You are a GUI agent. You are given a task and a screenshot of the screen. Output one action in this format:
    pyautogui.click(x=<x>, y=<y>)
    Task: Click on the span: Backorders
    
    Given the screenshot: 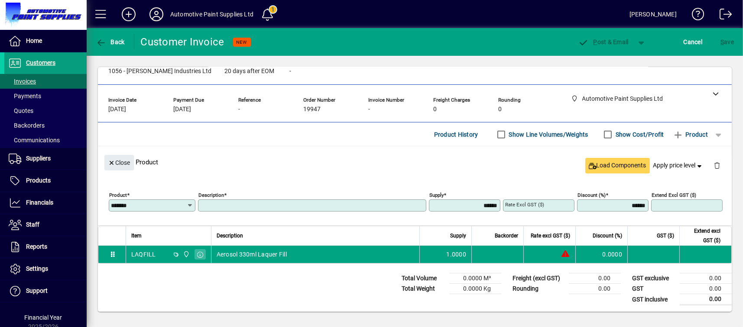 What is the action you would take?
    pyautogui.click(x=26, y=126)
    